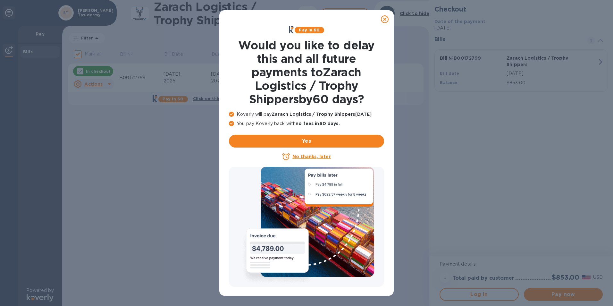 The image size is (613, 306). I want to click on p: Koverly will pay, so click(307, 114).